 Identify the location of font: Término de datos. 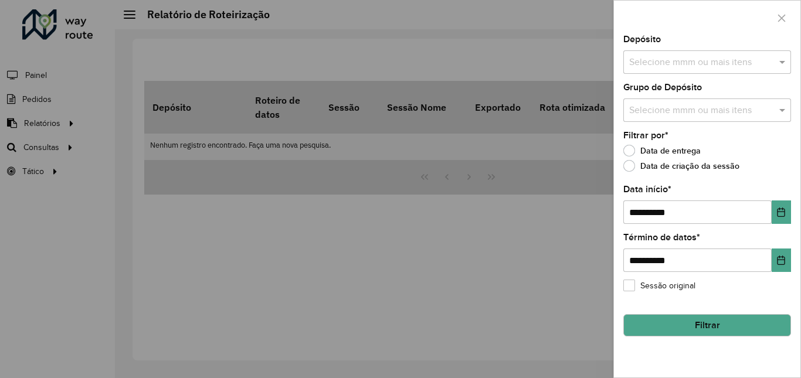
(660, 237).